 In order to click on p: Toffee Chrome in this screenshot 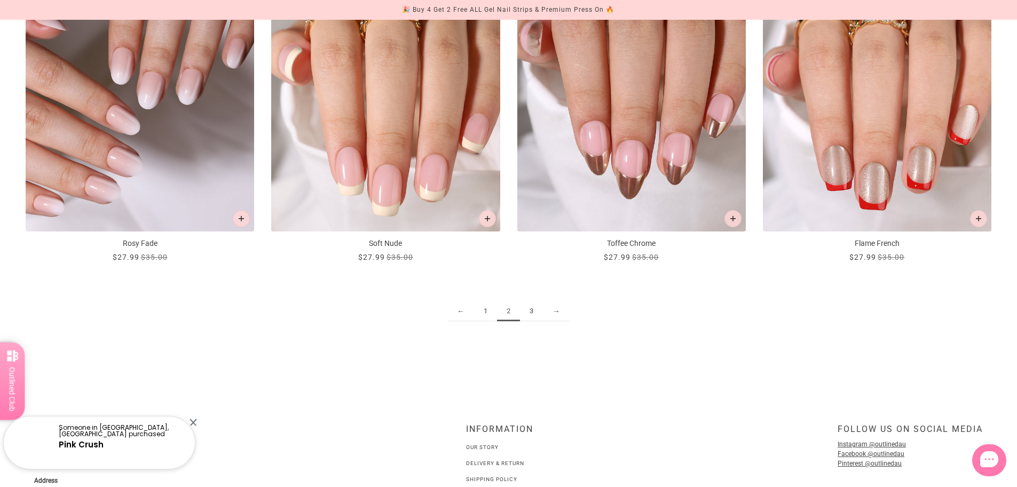, I will do `click(632, 243)`.